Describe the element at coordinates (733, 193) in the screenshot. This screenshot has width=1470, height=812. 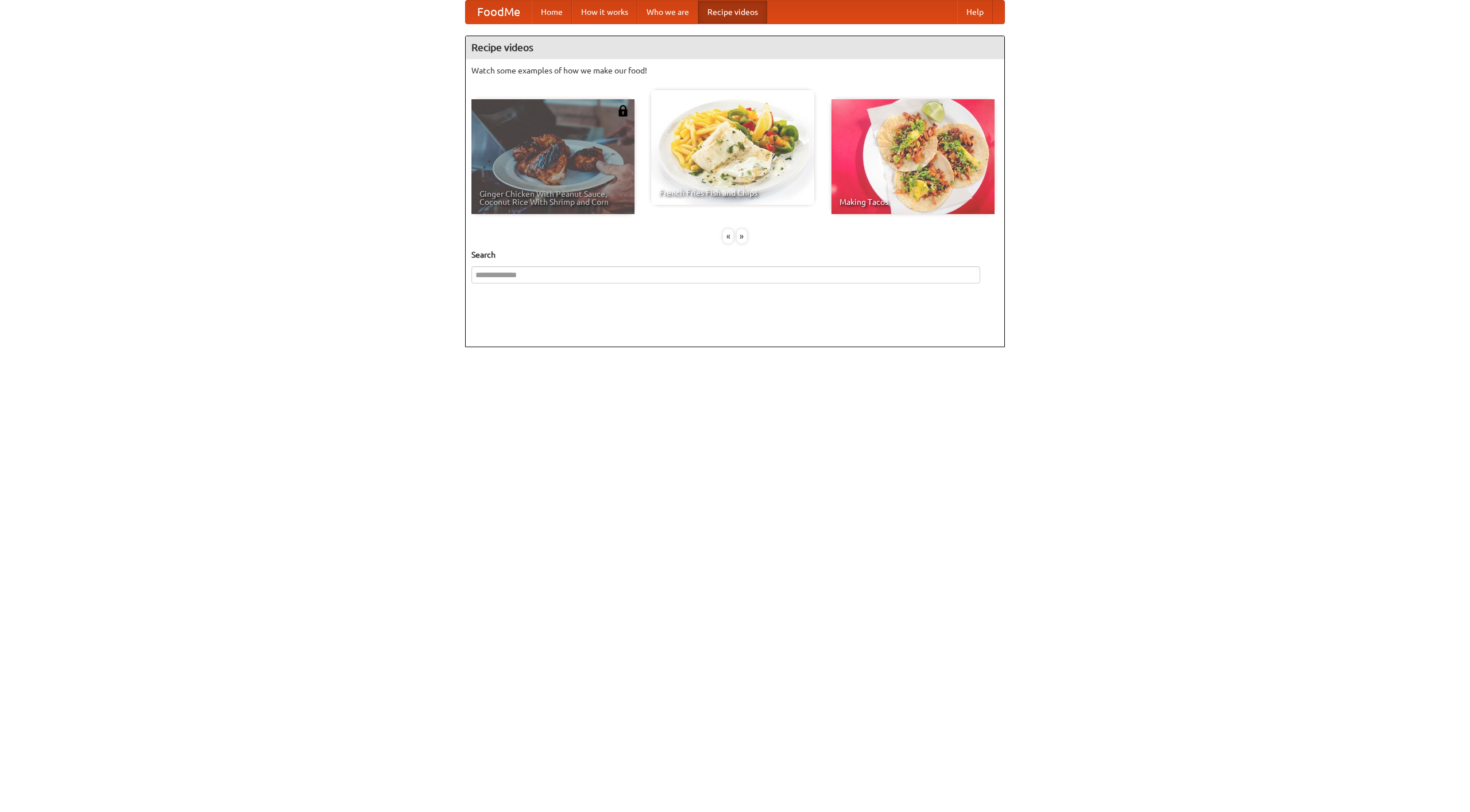
I see `span: French Fries Fish and Chips` at that location.